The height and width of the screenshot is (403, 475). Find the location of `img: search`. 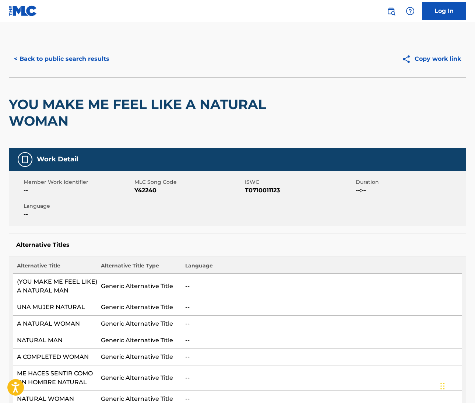

img: search is located at coordinates (391, 11).